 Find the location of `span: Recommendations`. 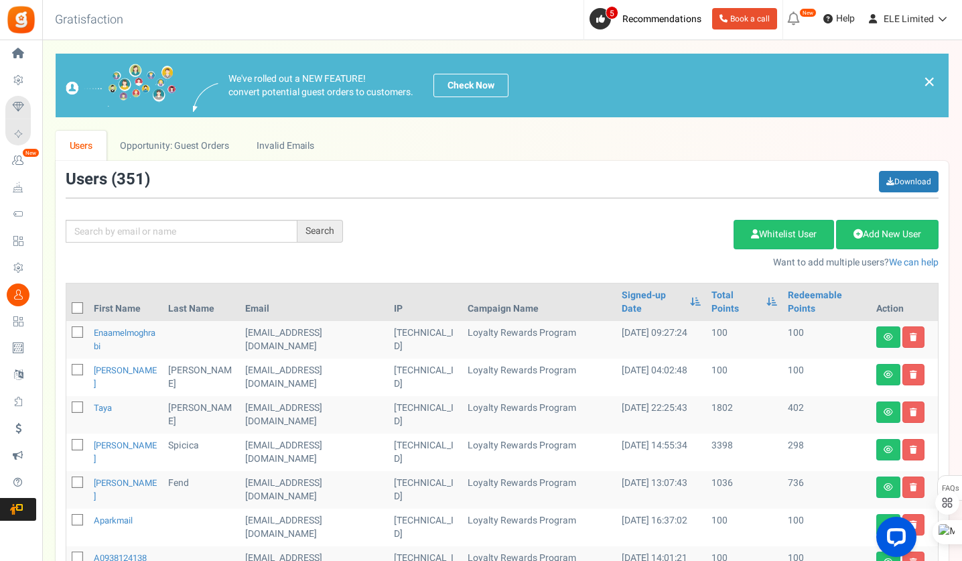

span: Recommendations is located at coordinates (662, 19).